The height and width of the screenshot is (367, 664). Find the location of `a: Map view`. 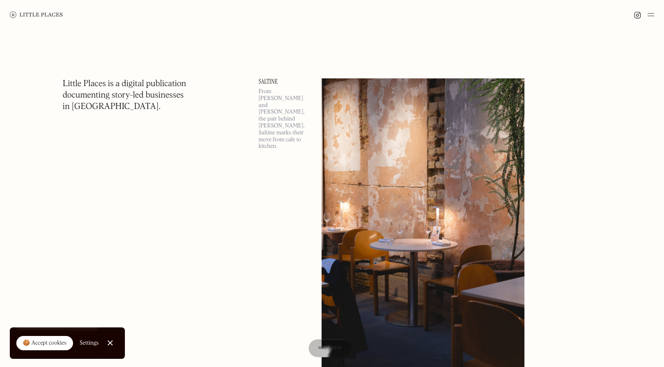

a: Map view is located at coordinates (330, 348).